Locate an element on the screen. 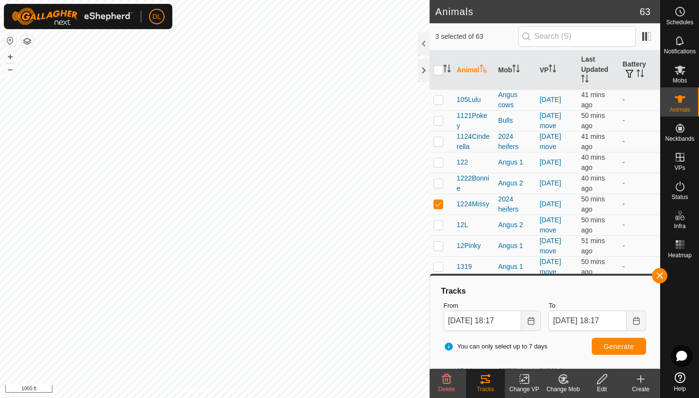 The image size is (699, 398). span: Animals is located at coordinates (679, 110).